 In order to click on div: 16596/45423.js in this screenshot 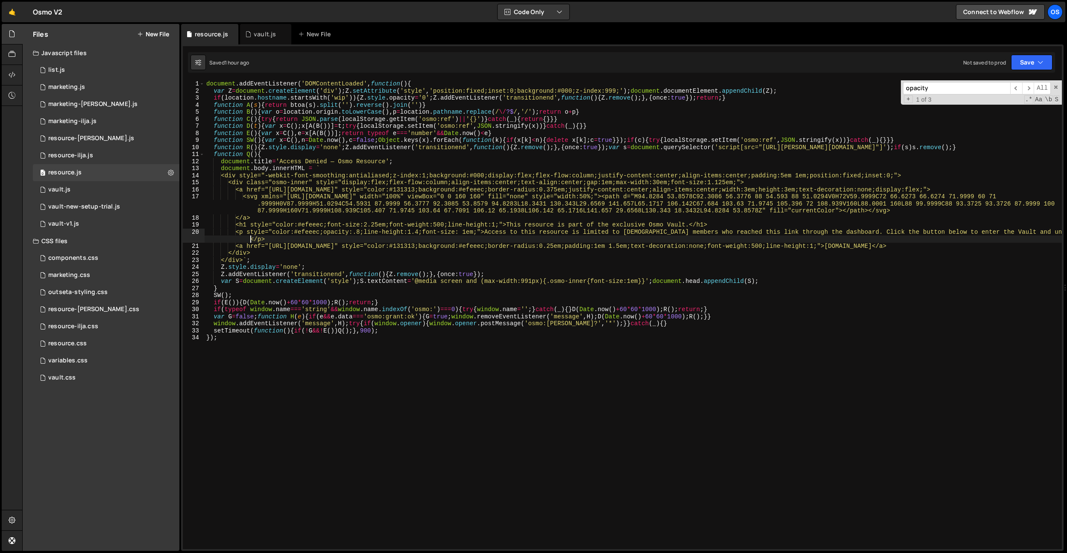, I will do `click(106, 121)`.